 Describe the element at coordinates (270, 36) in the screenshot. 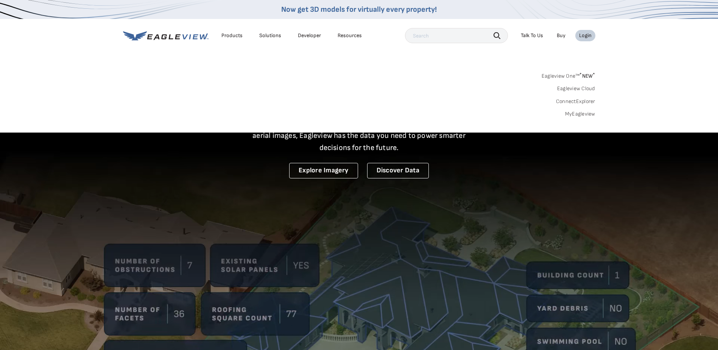

I see `div: Solutions` at that location.